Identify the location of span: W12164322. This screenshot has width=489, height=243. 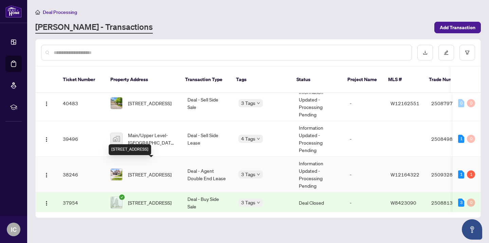
(405, 175).